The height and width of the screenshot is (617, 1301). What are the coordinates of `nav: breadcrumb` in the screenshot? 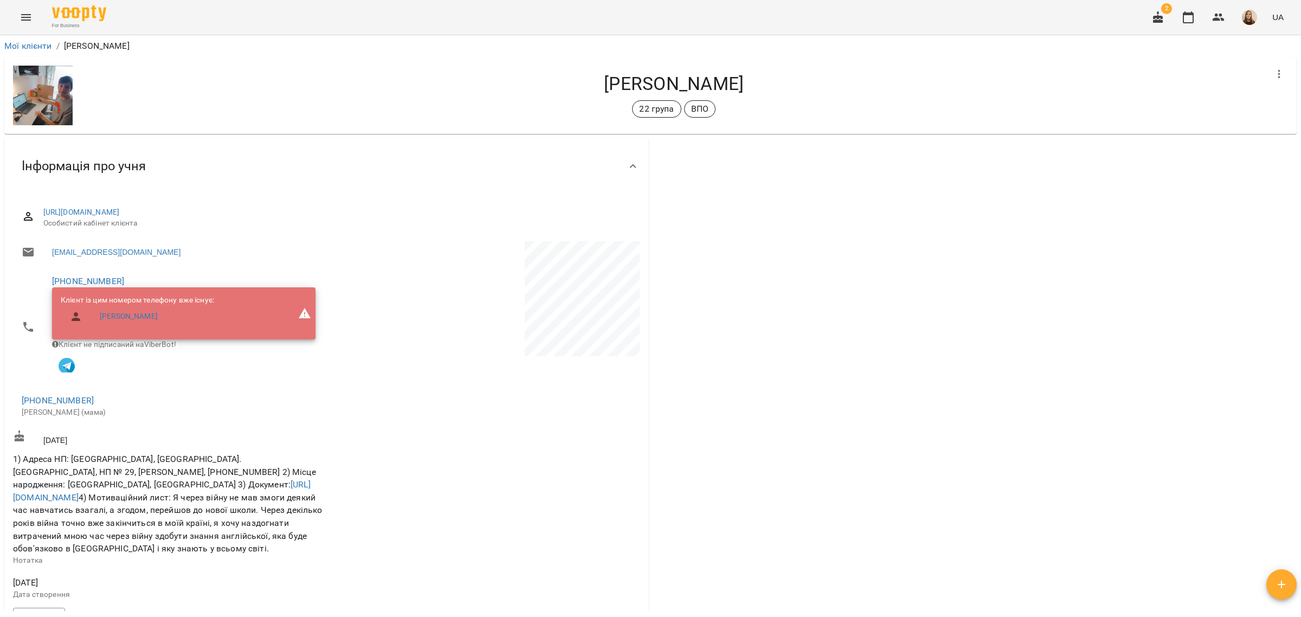 It's located at (650, 46).